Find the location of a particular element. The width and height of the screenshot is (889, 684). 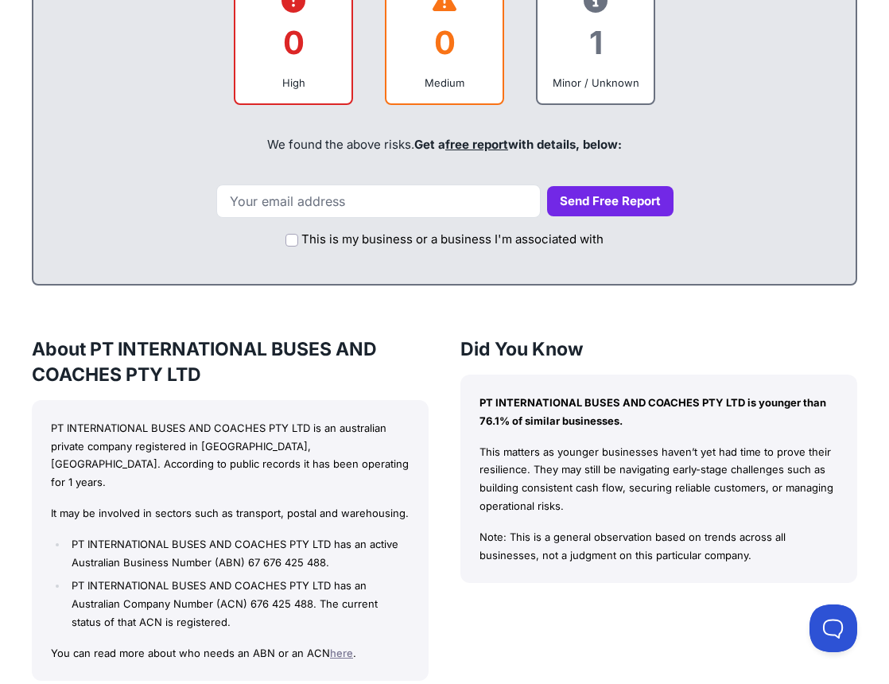

p: PT INTERNATIONAL BUSES AND COACHES PTY LTD is an australian private company registered in [GEOGRA... is located at coordinates (230, 455).